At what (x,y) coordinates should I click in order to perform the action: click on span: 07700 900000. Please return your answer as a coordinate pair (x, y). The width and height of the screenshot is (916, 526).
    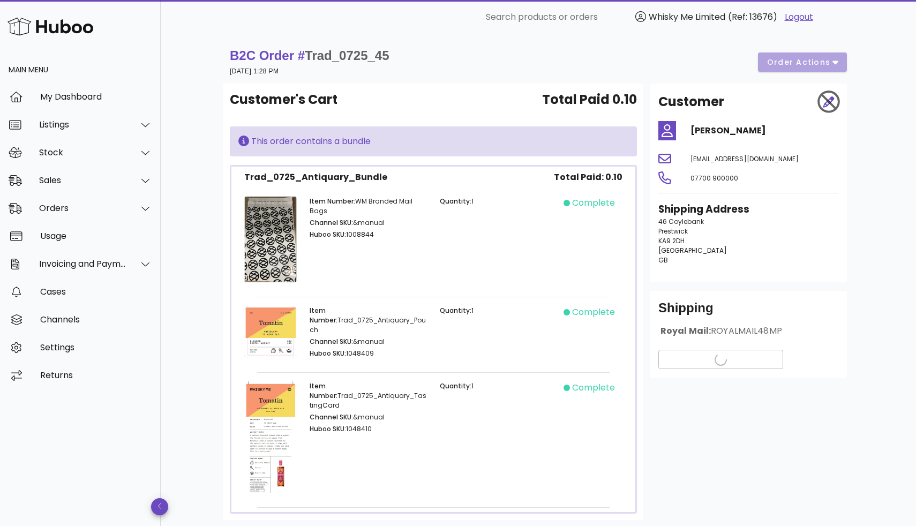
    Looking at the image, I should click on (714, 178).